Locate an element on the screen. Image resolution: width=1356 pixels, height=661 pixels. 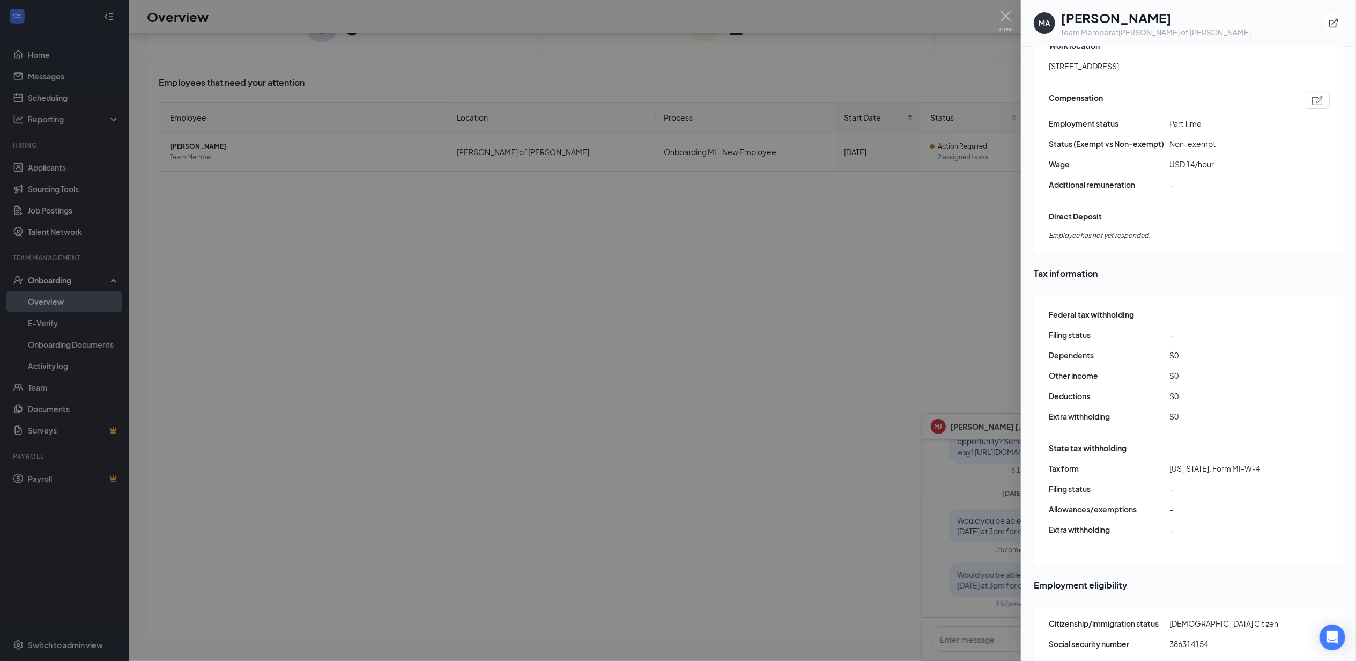
div: MA is located at coordinates (1045, 23).